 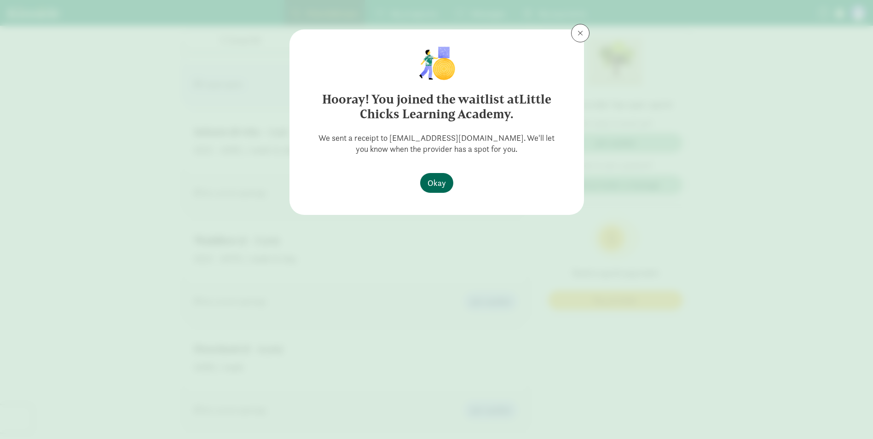 What do you see at coordinates (437, 183) in the screenshot?
I see `span: Okay` at bounding box center [437, 183].